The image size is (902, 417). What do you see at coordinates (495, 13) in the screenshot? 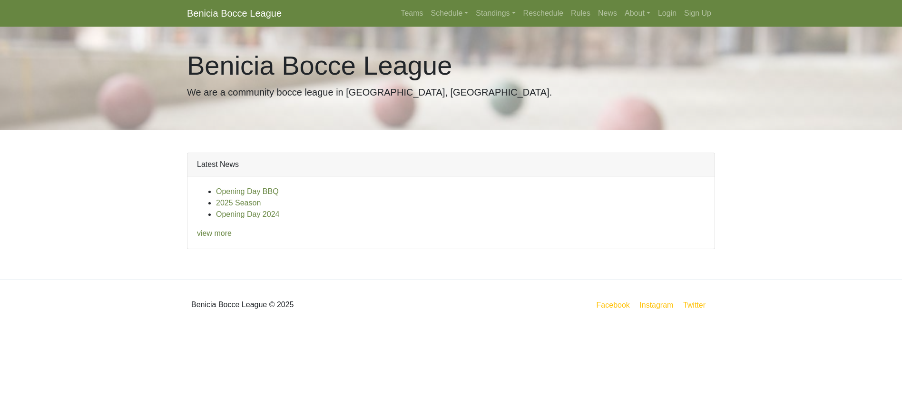
I see `a: Standings` at bounding box center [495, 13].